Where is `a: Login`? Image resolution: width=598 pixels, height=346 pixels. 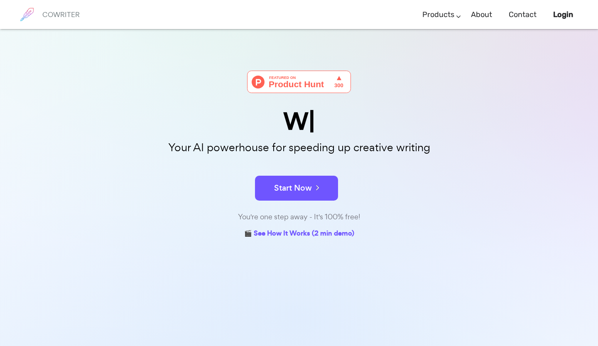 a: Login is located at coordinates (564, 15).